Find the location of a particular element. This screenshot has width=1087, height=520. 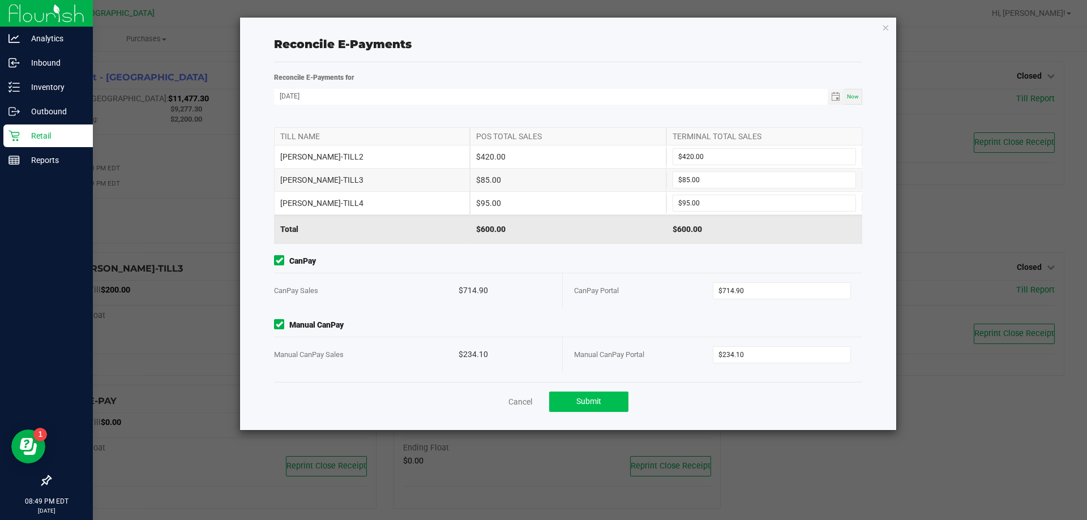

span: CanPay Sales is located at coordinates (296, 290).